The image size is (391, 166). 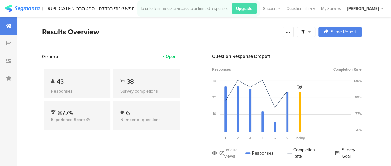 I want to click on i: Survey Goal, so click(x=300, y=87).